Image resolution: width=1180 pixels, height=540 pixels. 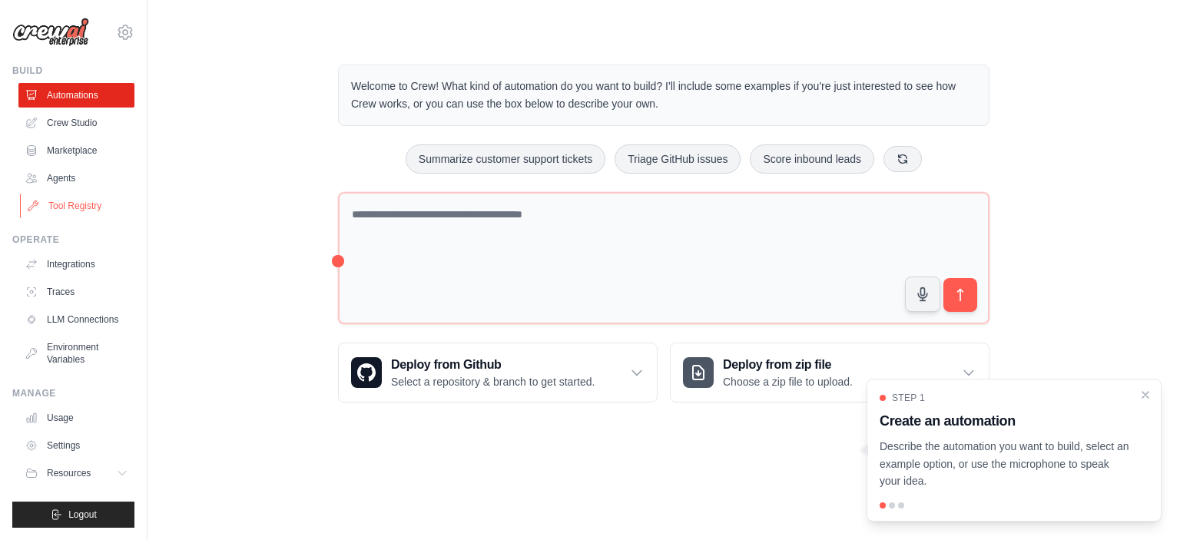 What do you see at coordinates (78, 206) in the screenshot?
I see `a: Tool Registry` at bounding box center [78, 206].